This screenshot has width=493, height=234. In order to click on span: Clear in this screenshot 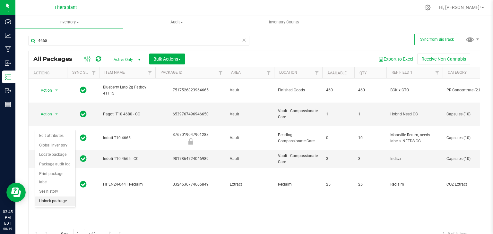, I will do `click(244, 40)`.